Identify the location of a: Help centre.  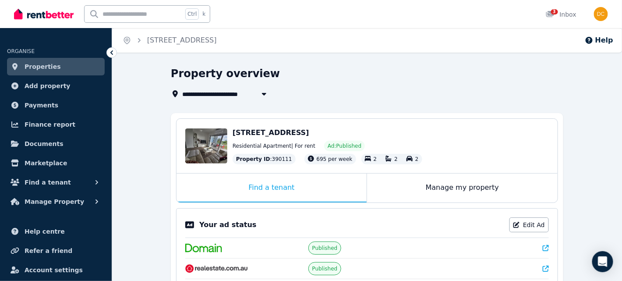
(56, 231).